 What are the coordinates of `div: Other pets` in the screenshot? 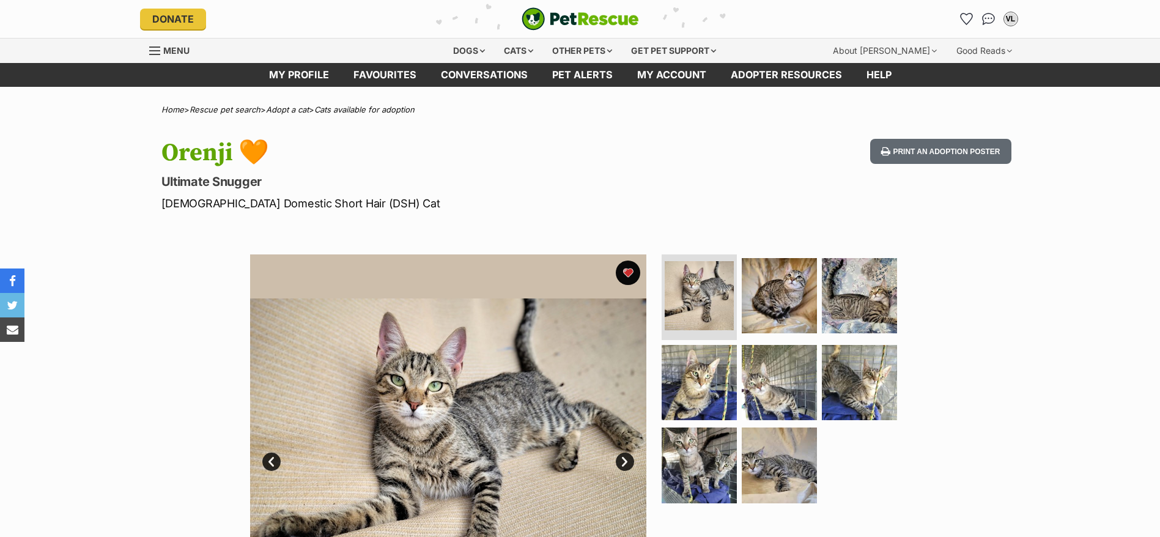 It's located at (582, 51).